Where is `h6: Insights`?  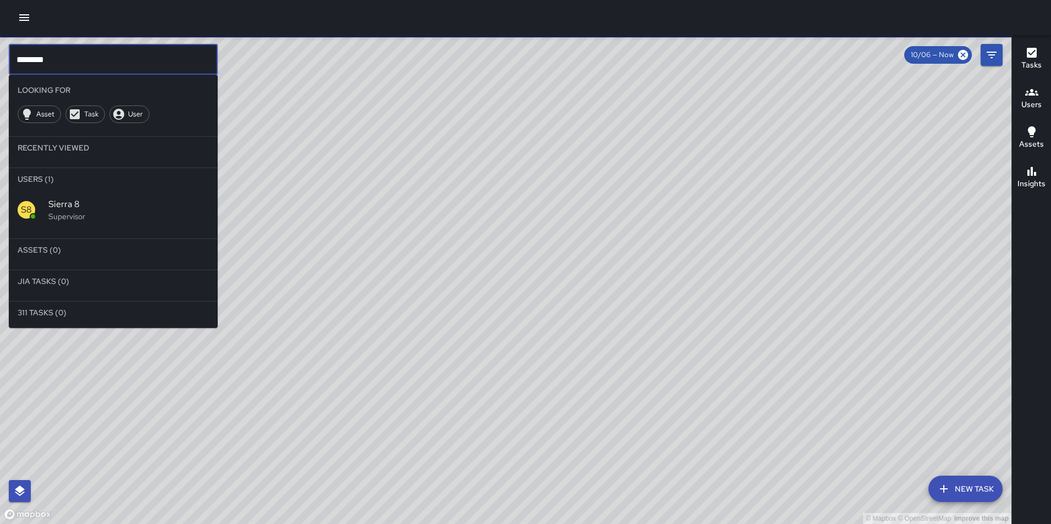 h6: Insights is located at coordinates (1031, 184).